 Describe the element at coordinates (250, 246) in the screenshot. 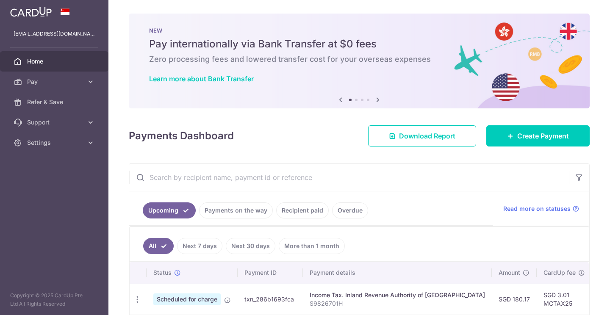

I see `a: Next 30 days` at that location.